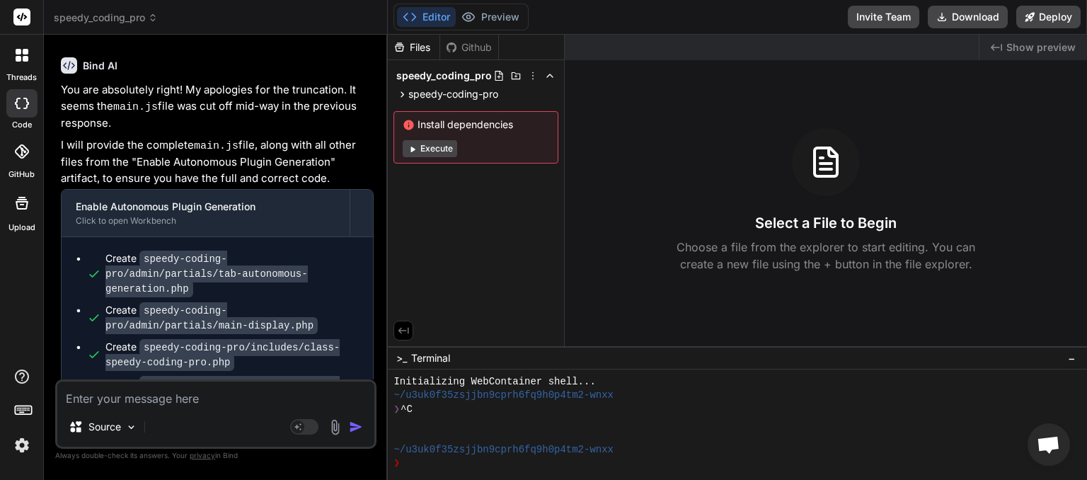 The height and width of the screenshot is (480, 1087). I want to click on span: privacy, so click(202, 455).